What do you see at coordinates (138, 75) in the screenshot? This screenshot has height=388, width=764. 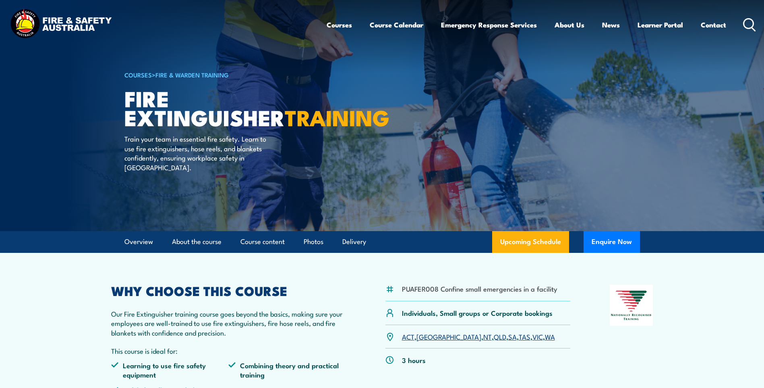 I see `a: COURSES` at bounding box center [138, 75].